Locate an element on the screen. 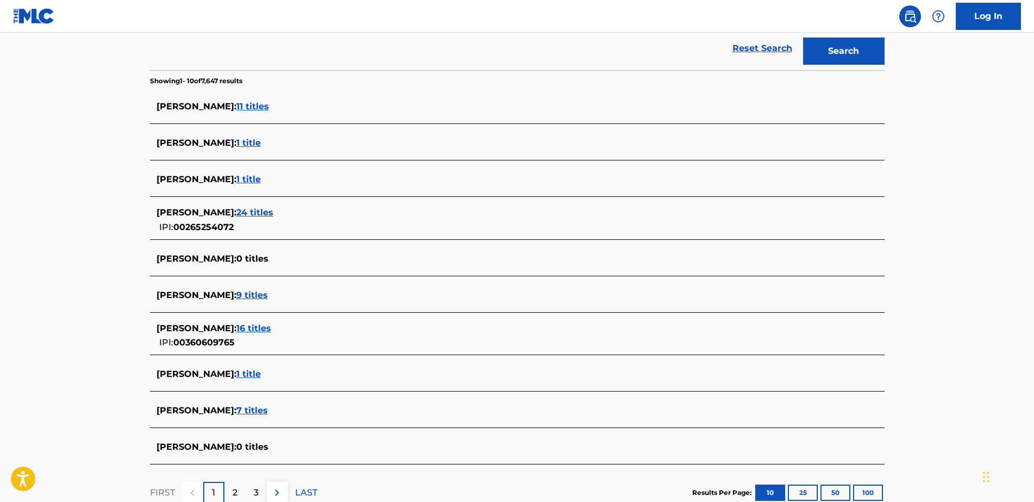 The width and height of the screenshot is (1034, 502). span: 9 titles is located at coordinates (252, 295).